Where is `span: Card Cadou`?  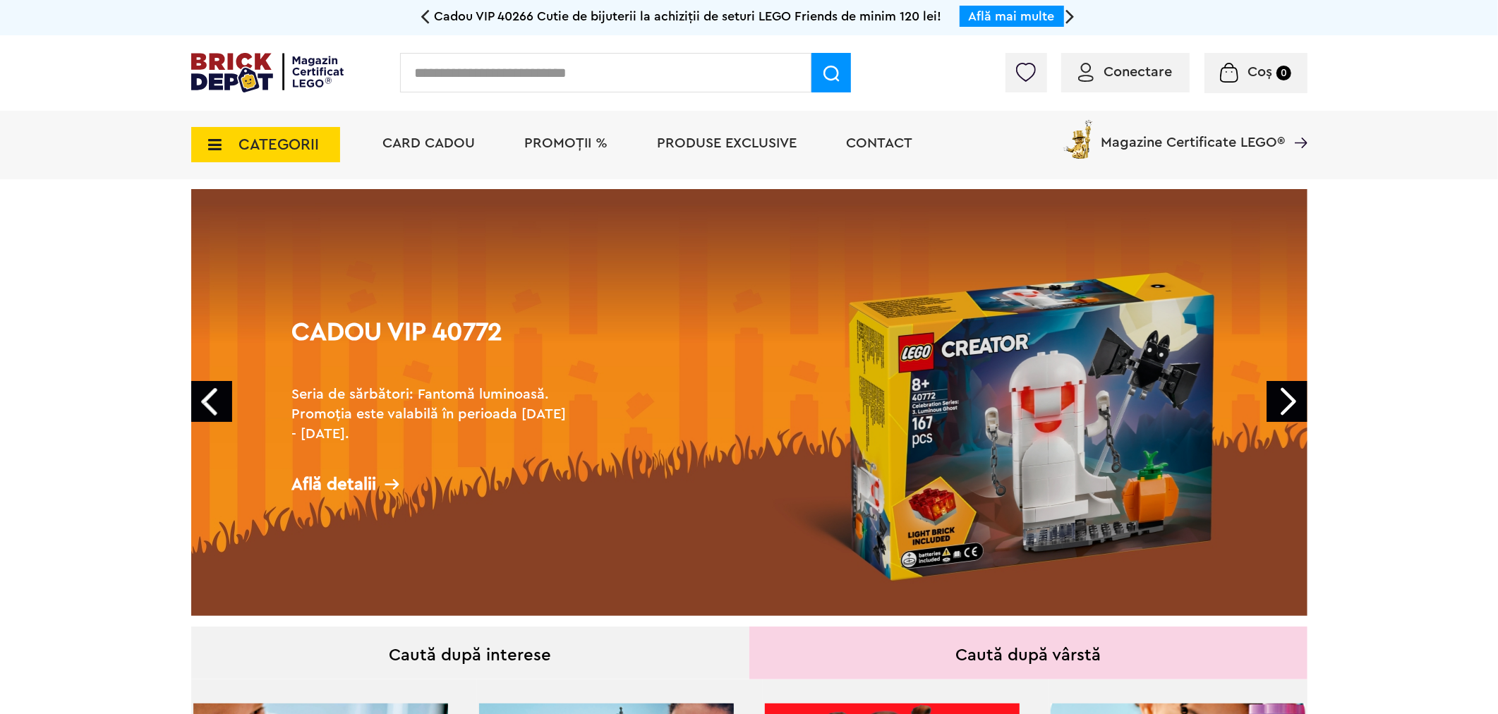 span: Card Cadou is located at coordinates (429, 143).